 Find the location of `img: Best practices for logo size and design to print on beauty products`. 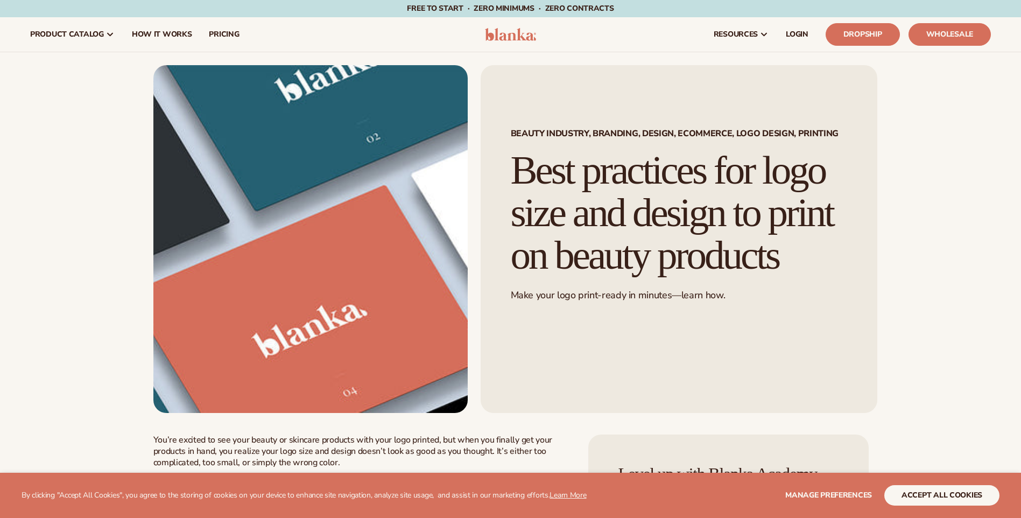

img: Best practices for logo size and design to print on beauty products is located at coordinates (310, 239).